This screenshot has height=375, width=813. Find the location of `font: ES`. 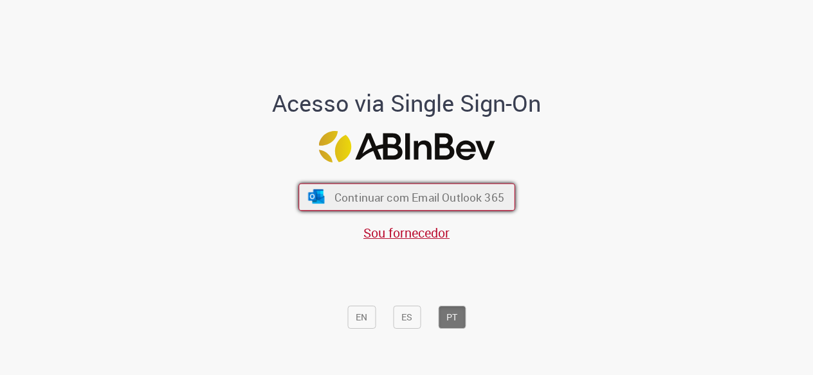

font: ES is located at coordinates (406, 318).